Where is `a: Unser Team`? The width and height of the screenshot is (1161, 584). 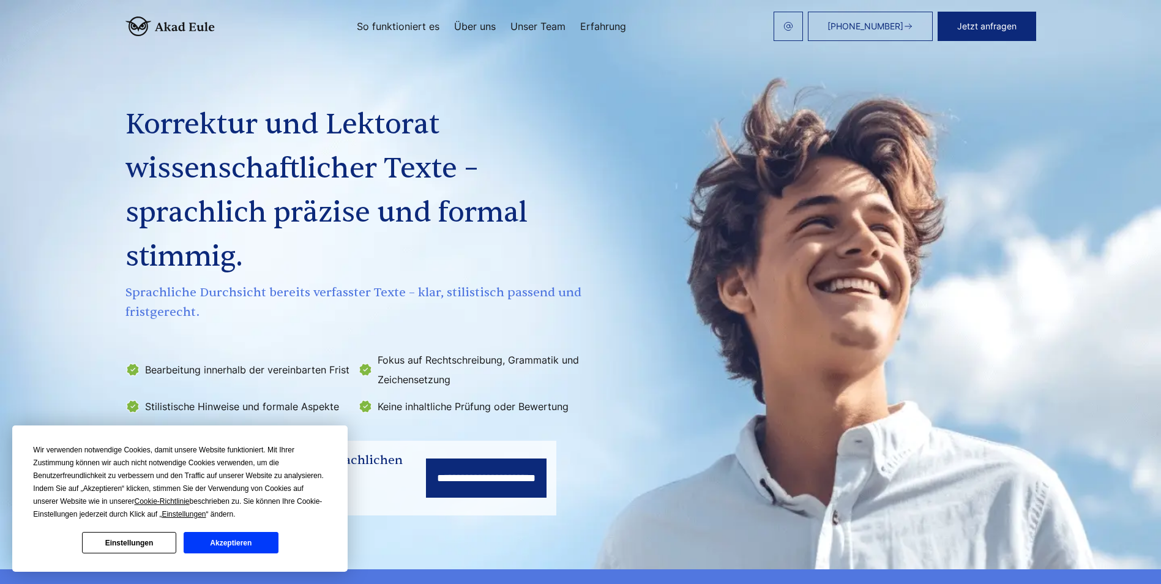 a: Unser Team is located at coordinates (538, 26).